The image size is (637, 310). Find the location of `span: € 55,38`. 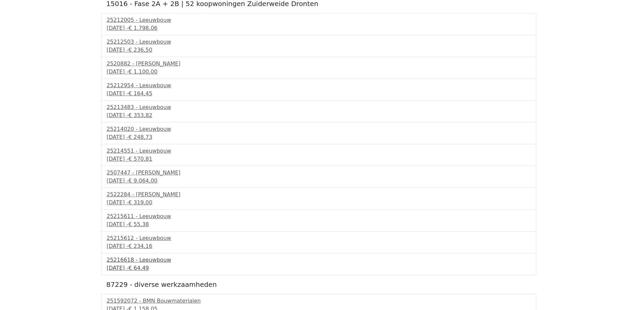

span: € 55,38 is located at coordinates (138, 224).